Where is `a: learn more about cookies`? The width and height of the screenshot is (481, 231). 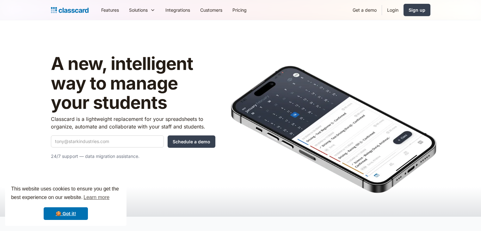
a: learn more about cookies is located at coordinates (97, 198).